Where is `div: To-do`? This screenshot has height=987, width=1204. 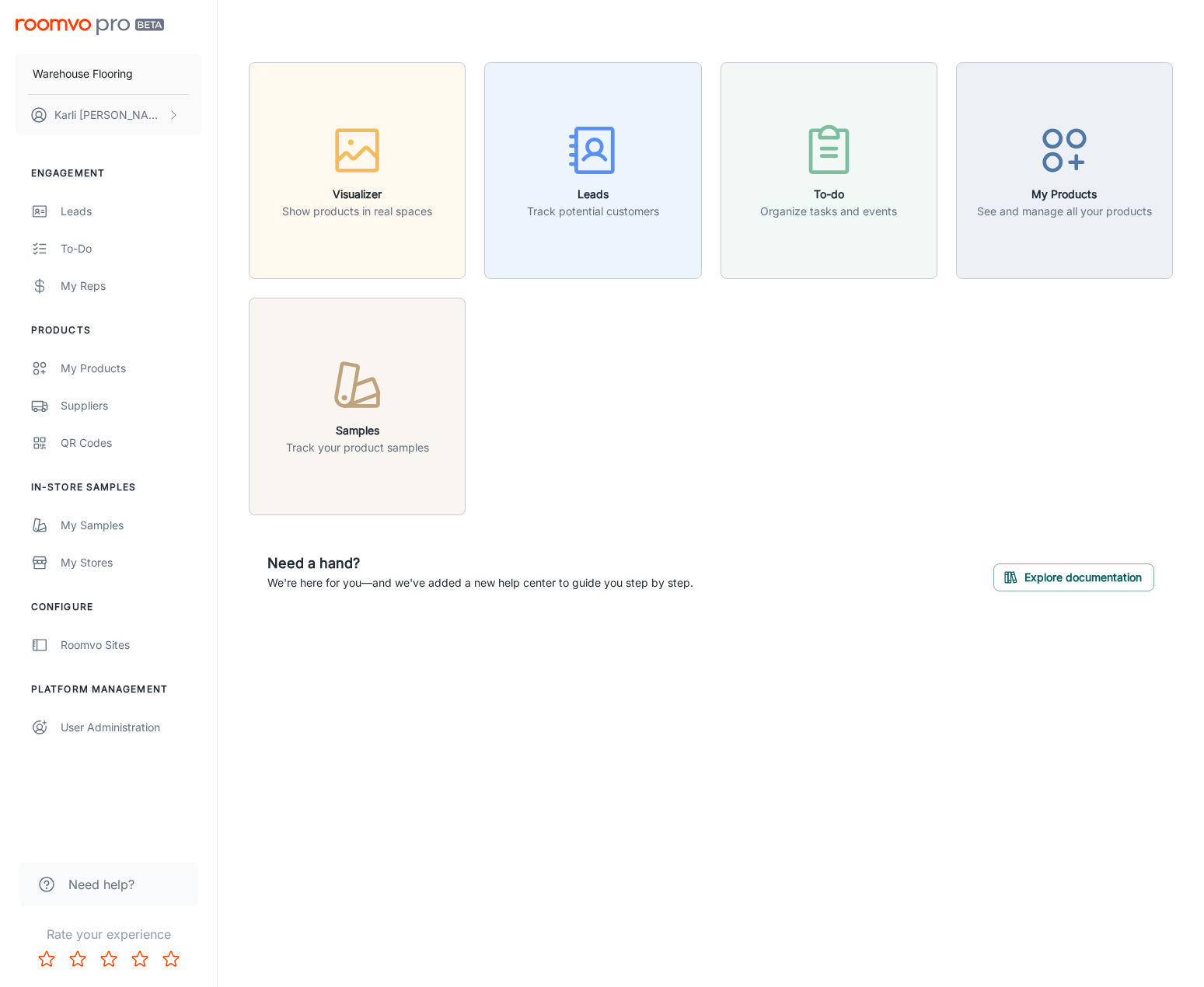
div: To-do is located at coordinates (131, 249).